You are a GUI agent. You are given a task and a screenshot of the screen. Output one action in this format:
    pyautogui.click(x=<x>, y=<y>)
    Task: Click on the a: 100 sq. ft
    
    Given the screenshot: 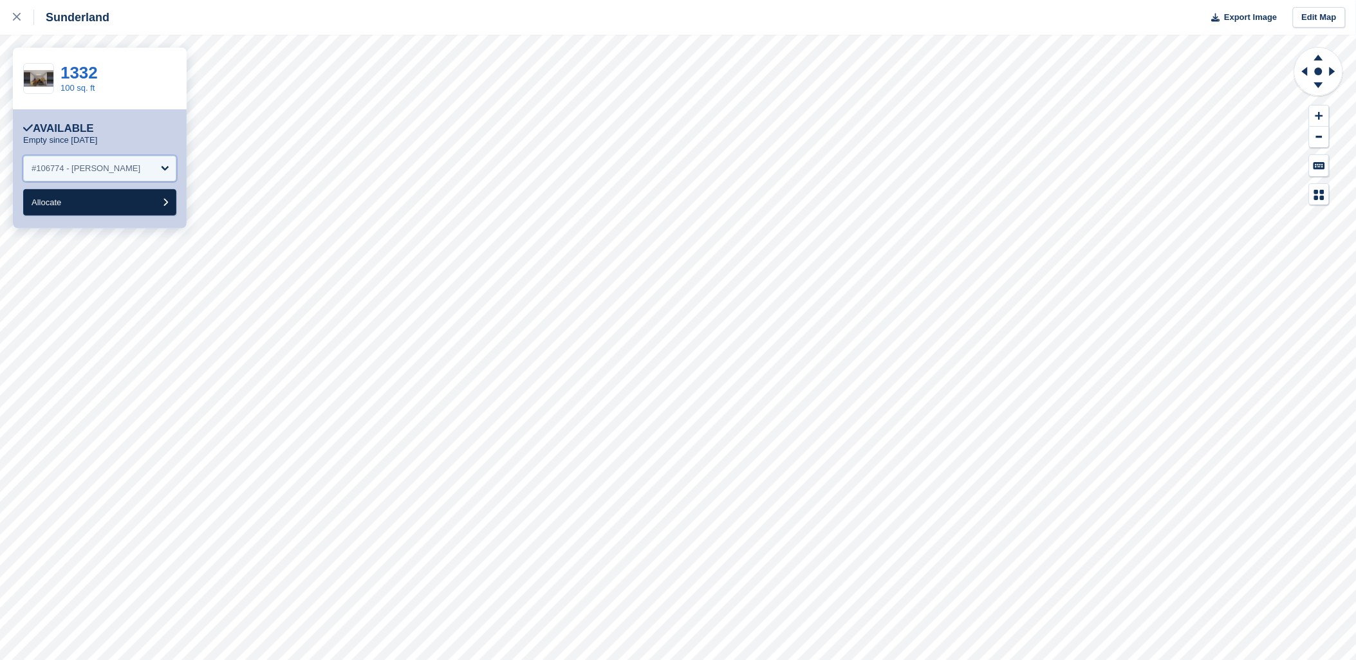 What is the action you would take?
    pyautogui.click(x=77, y=88)
    